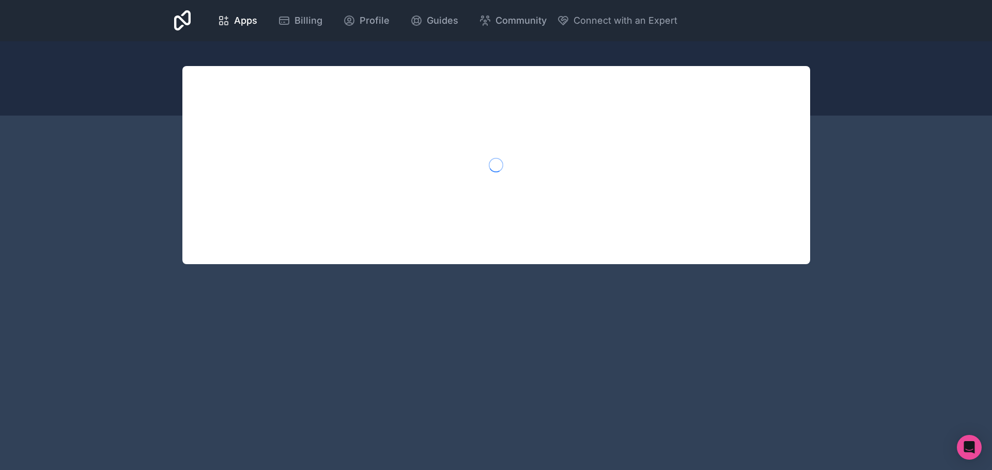 Image resolution: width=992 pixels, height=470 pixels. I want to click on span: Guides, so click(442, 21).